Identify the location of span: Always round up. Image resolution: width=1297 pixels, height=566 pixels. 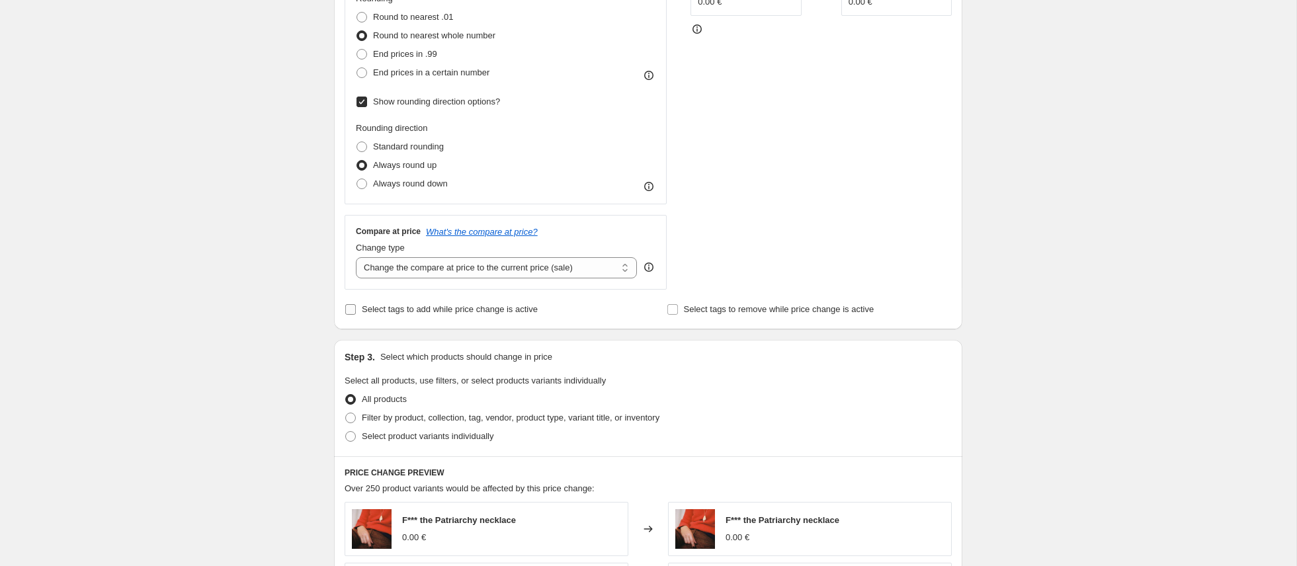
(405, 165).